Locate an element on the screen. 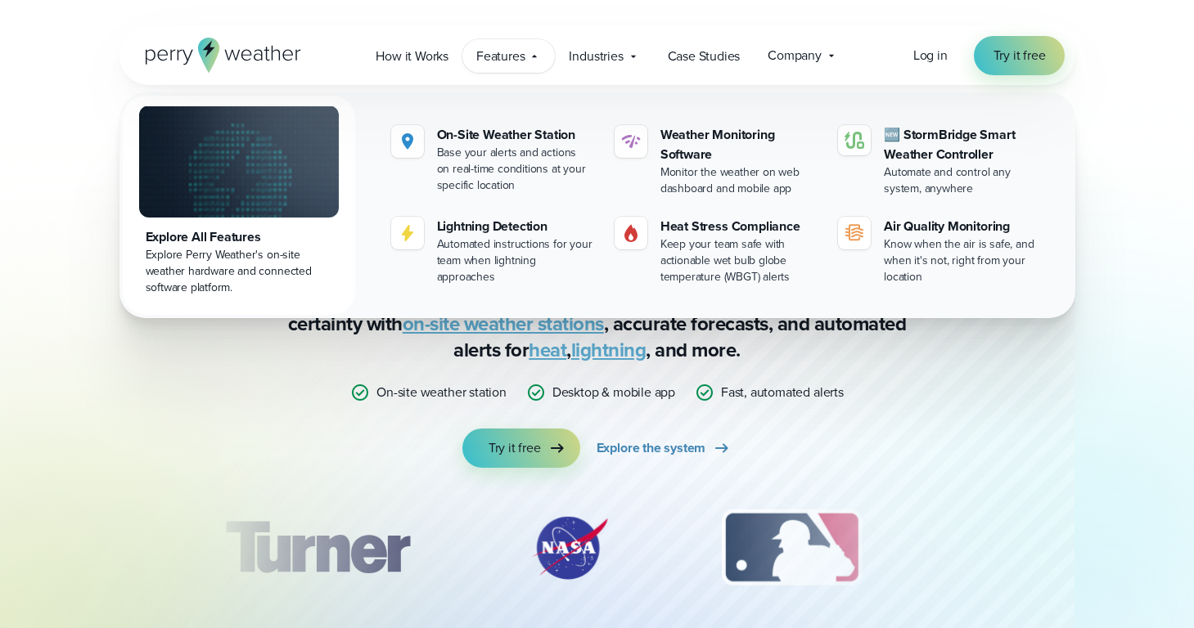 Image resolution: width=1194 pixels, height=628 pixels. div: 🆕 StormBridge Smart Weather Controller is located at coordinates (962, 145).